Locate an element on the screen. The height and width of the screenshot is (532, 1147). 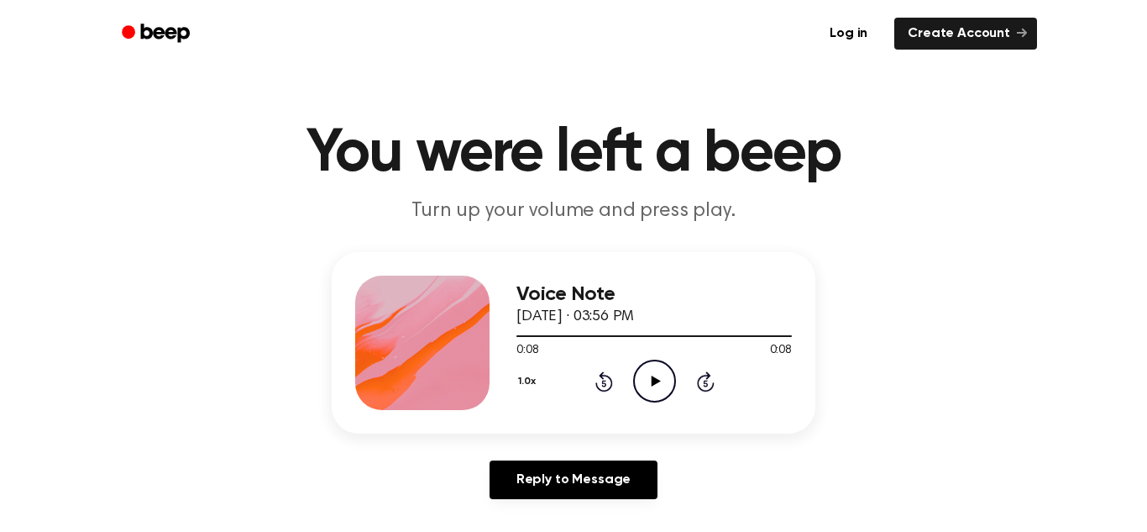
a: Create Account is located at coordinates (966, 34).